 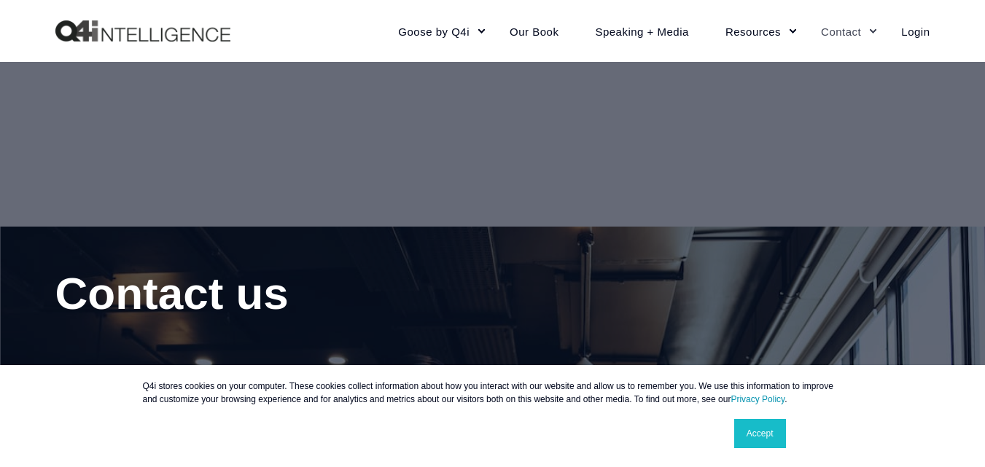 I want to click on p: Q4i stores cookies on your computer. These cookies collect information about how you interact wit..., so click(x=493, y=393).